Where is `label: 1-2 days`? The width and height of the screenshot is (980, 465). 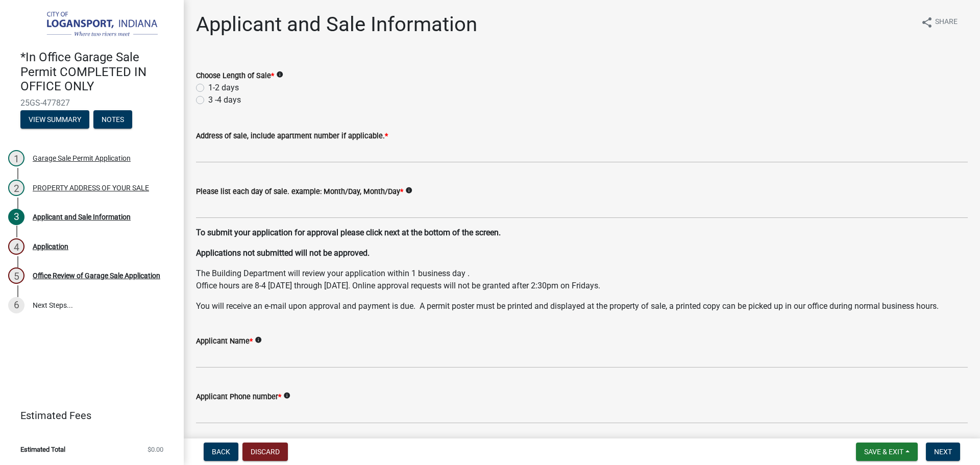 label: 1-2 days is located at coordinates (224, 88).